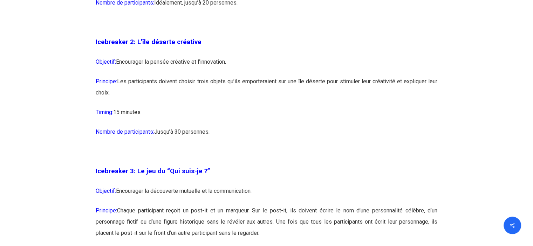 This screenshot has height=246, width=533. I want to click on span: Nombre de participants:, so click(125, 132).